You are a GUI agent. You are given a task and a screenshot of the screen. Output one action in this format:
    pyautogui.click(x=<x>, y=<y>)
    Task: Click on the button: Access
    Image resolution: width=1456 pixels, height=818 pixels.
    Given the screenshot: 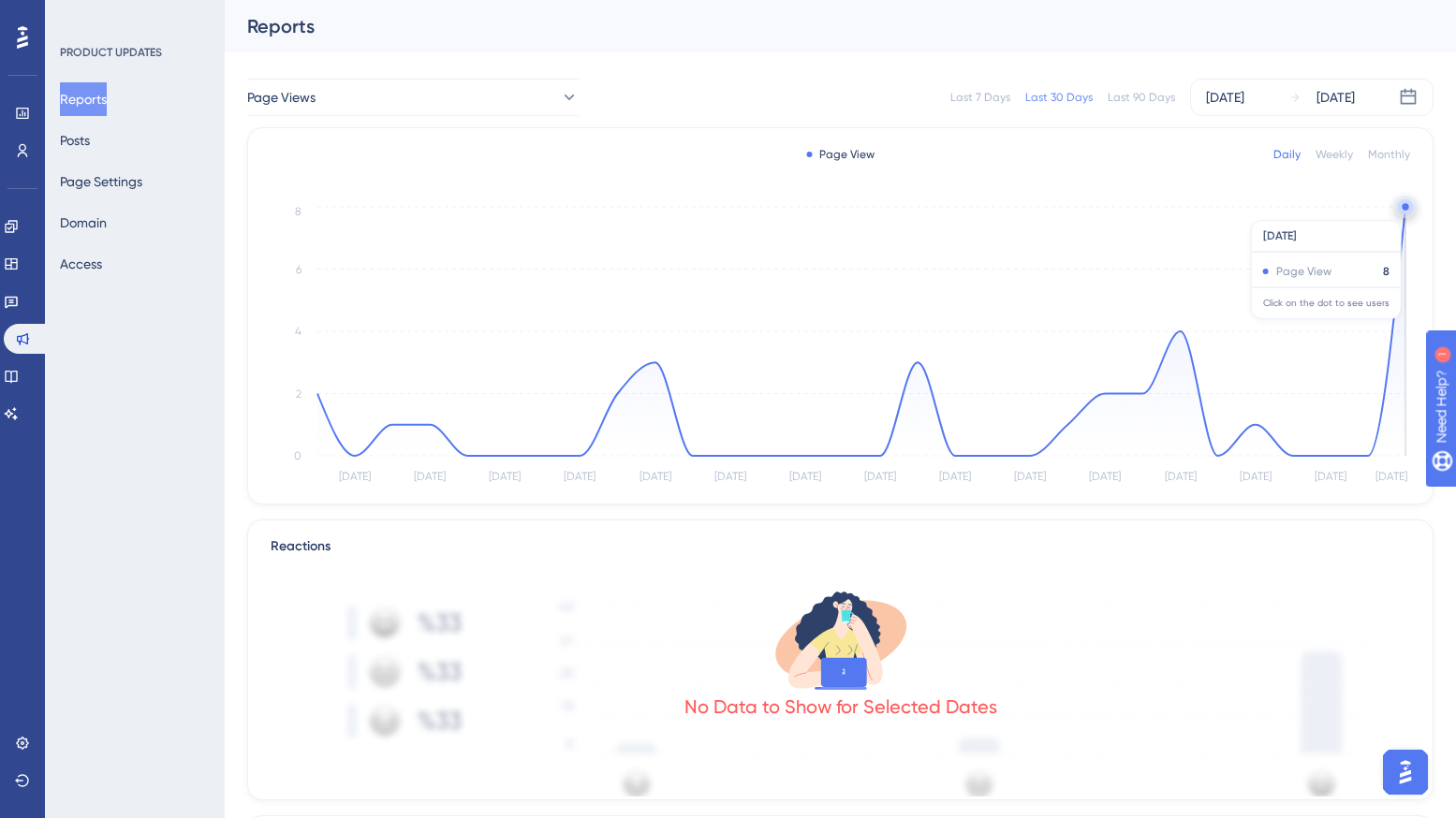 What is the action you would take?
    pyautogui.click(x=80, y=263)
    